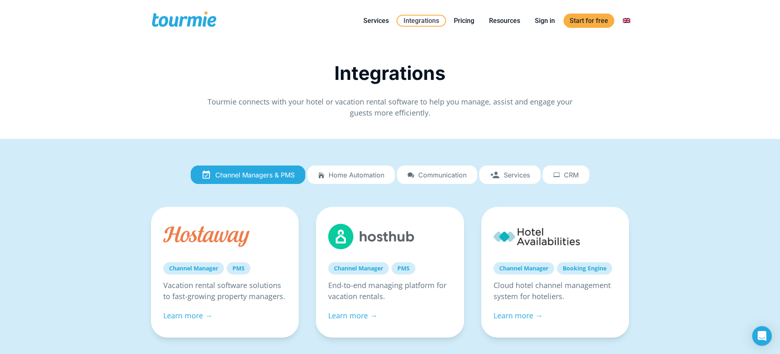  What do you see at coordinates (376, 20) in the screenshot?
I see `a: Services` at bounding box center [376, 20].